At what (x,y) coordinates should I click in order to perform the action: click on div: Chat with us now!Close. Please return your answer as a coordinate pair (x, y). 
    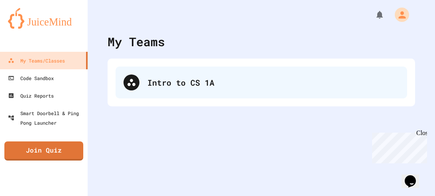
    Looking at the image, I should click on (29, 27).